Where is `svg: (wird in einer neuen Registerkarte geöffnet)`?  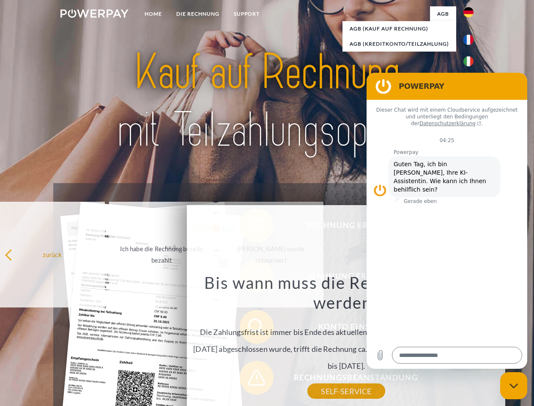 svg: (wird in einer neuen Registerkarte geöffnet) is located at coordinates (112, 51).